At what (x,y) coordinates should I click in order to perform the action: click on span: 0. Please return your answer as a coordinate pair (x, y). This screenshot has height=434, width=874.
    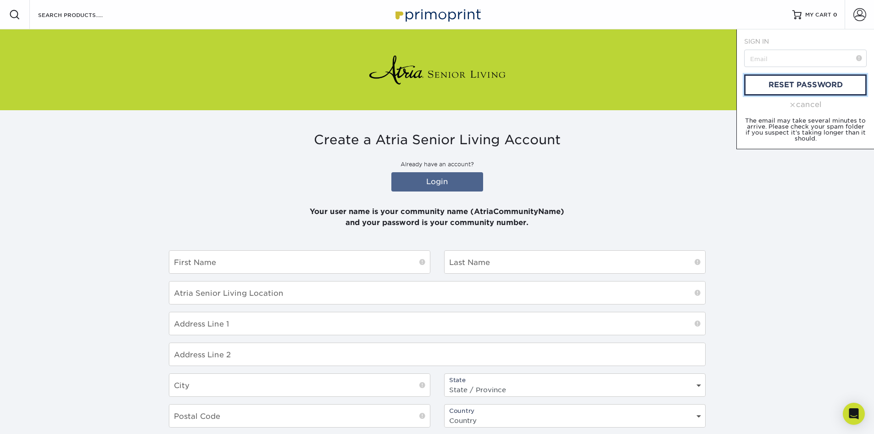
    Looking at the image, I should click on (835, 15).